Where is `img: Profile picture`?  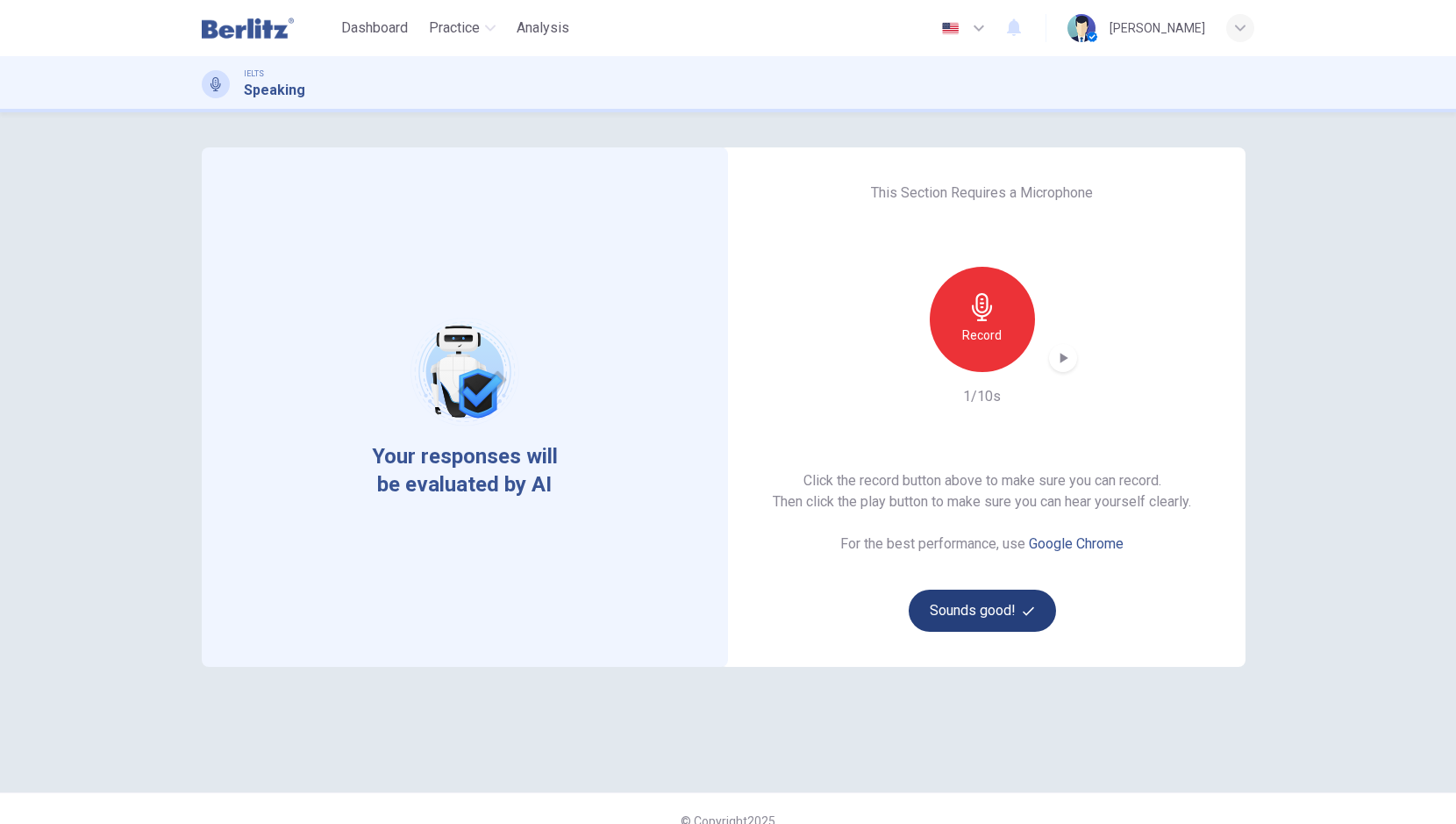 img: Profile picture is located at coordinates (1081, 28).